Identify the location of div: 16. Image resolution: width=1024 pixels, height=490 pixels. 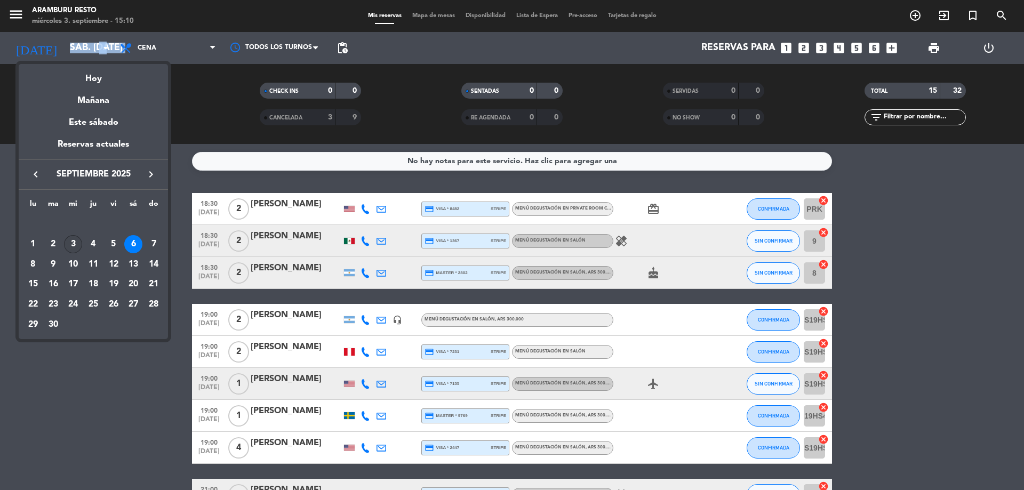
(53, 284).